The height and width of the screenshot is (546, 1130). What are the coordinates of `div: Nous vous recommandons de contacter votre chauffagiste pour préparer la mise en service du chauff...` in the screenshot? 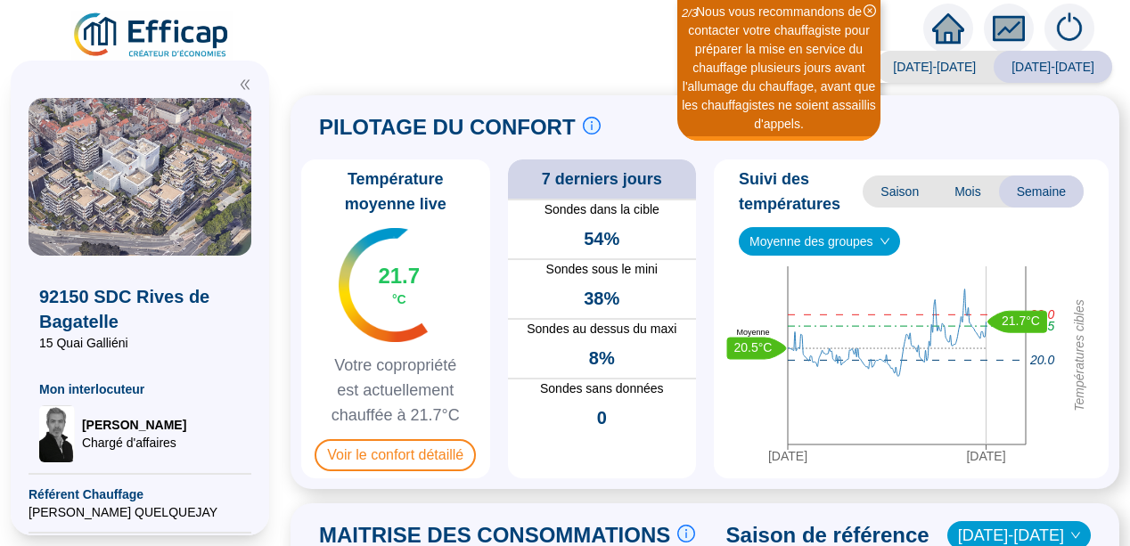 It's located at (779, 68).